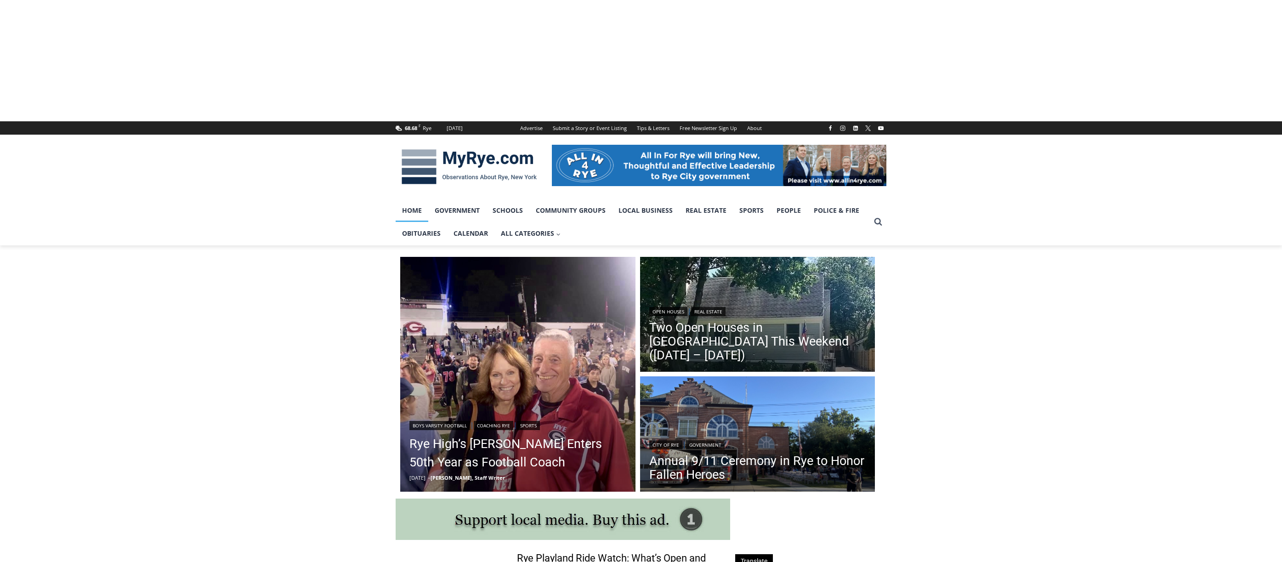 The image size is (1282, 562). What do you see at coordinates (758, 316) in the screenshot?
I see `a: Read More Two Open Houses in Rye This Weekend (September 6 – 7)` at bounding box center [758, 316].